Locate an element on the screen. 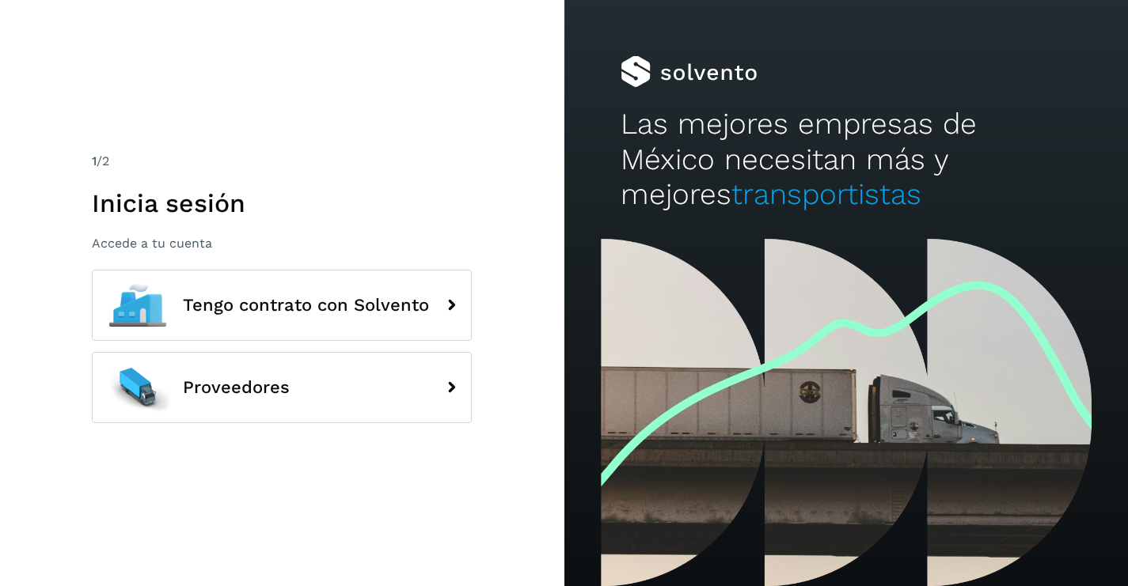 The image size is (1128, 586). span: 1 is located at coordinates (94, 161).